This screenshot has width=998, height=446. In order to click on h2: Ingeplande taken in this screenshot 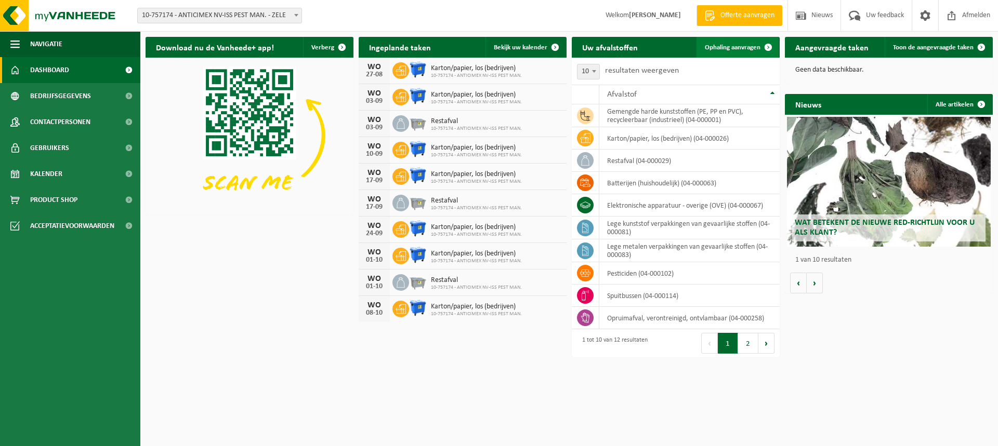, I will do `click(400, 47)`.